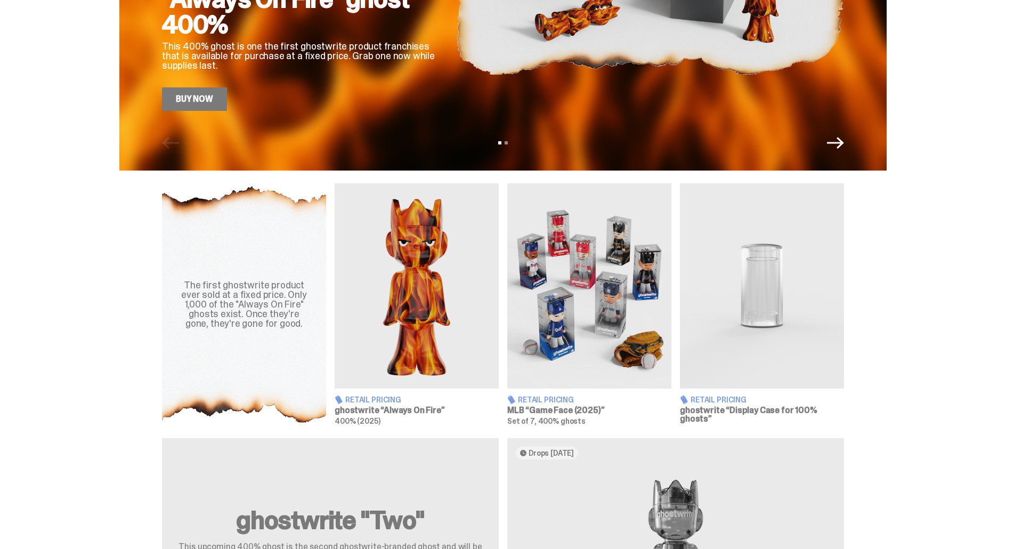 This screenshot has height=549, width=1014. Describe the element at coordinates (506, 143) in the screenshot. I see `button: View slide 2` at that location.